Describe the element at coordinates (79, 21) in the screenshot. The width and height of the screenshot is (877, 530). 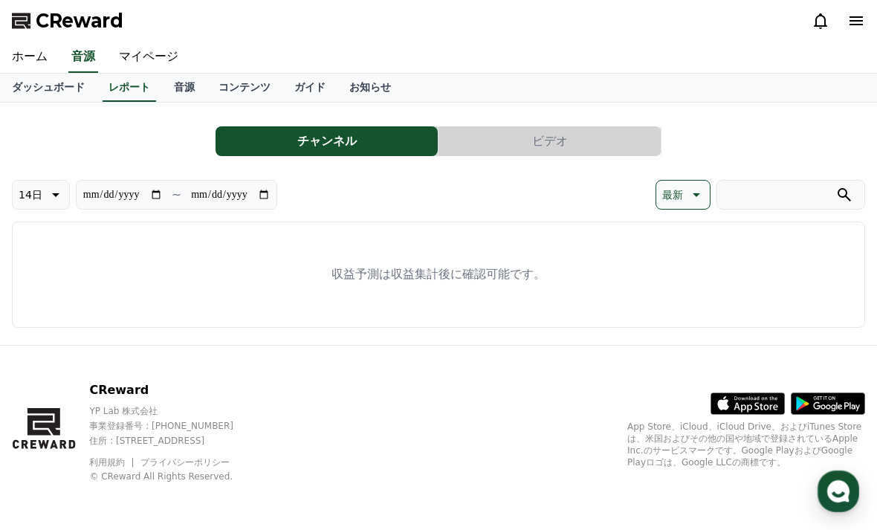
I see `span: CReward` at that location.